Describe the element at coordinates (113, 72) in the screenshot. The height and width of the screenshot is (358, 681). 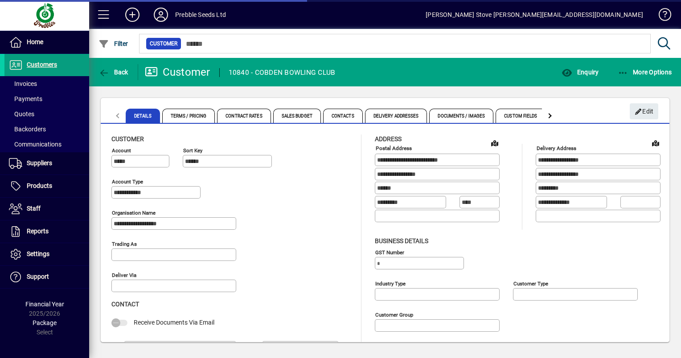
I see `button: Back` at that location.